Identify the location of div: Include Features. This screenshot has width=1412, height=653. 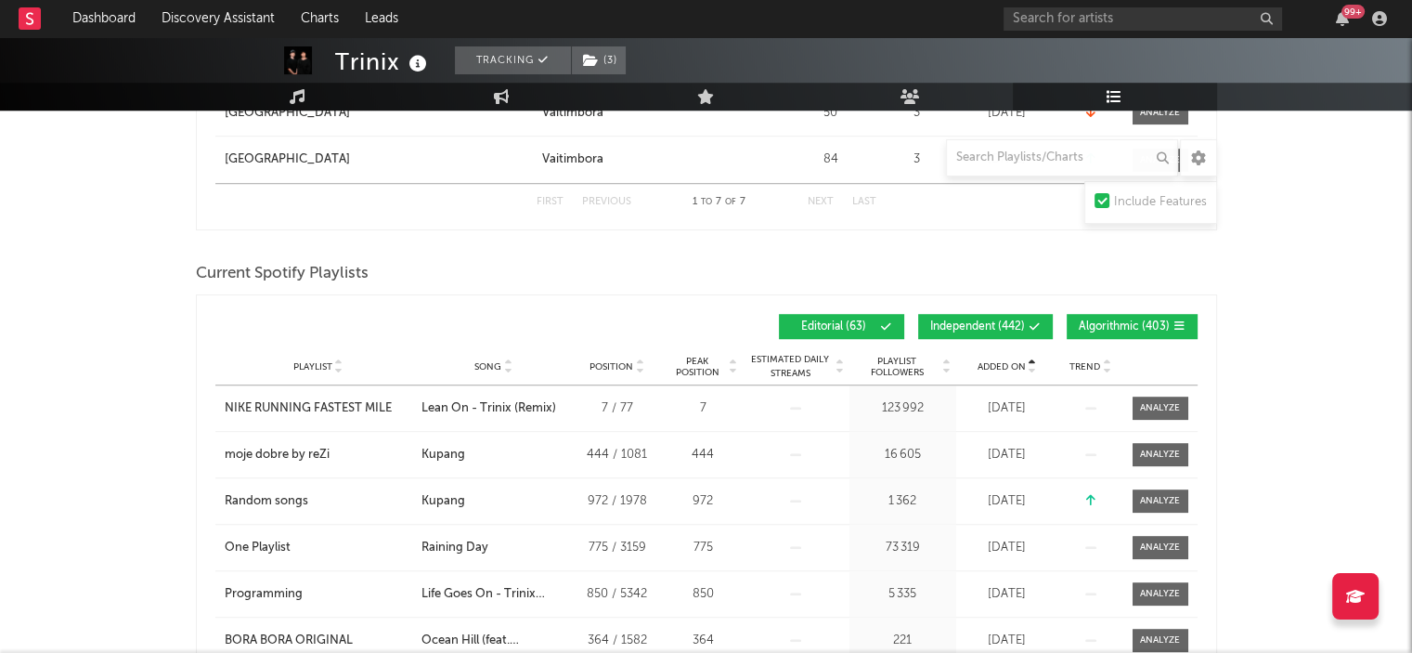
(1160, 202).